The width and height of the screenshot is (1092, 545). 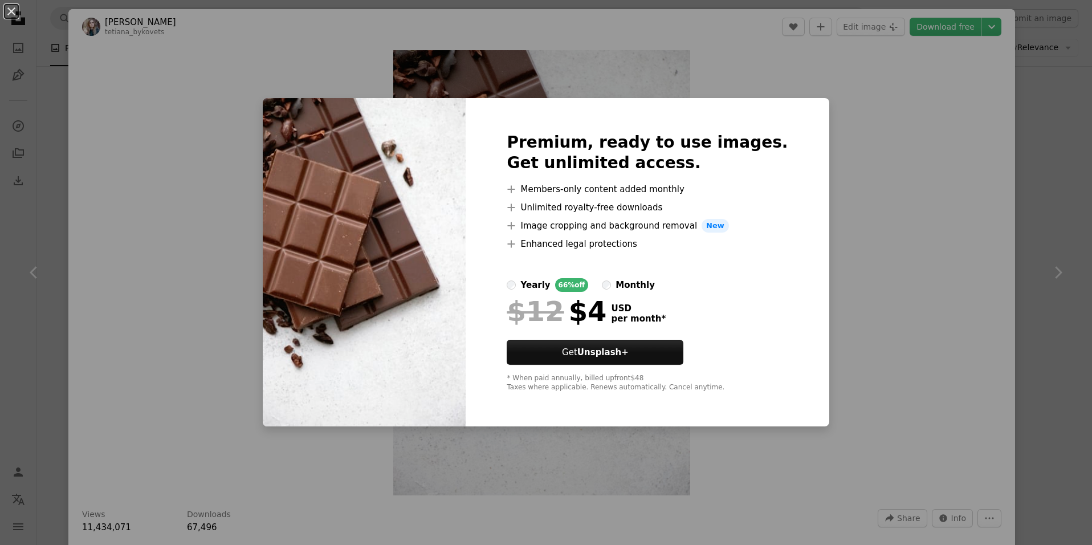 What do you see at coordinates (647, 383) in the screenshot?
I see `div: * When paid annually, billed upfront $48 Taxes where applicable. Renews automatically. Cancel any...` at bounding box center [647, 383].